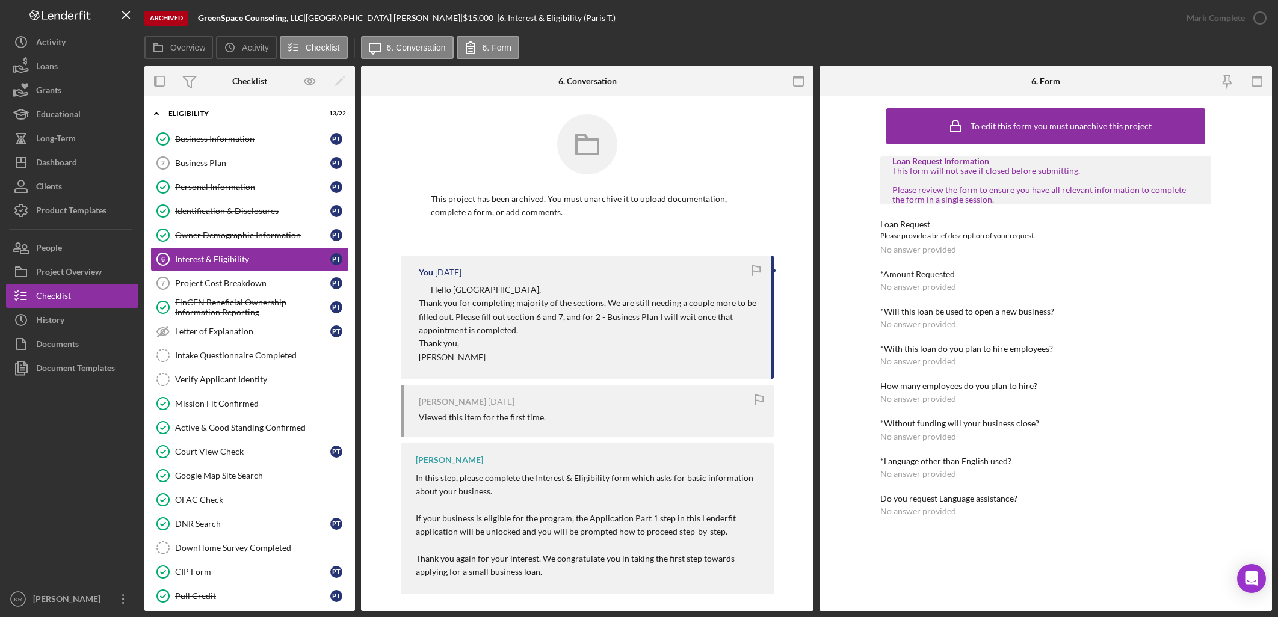  Describe the element at coordinates (253, 307) in the screenshot. I see `div: FinCEN Beneficial Ownership Information Reporting` at that location.